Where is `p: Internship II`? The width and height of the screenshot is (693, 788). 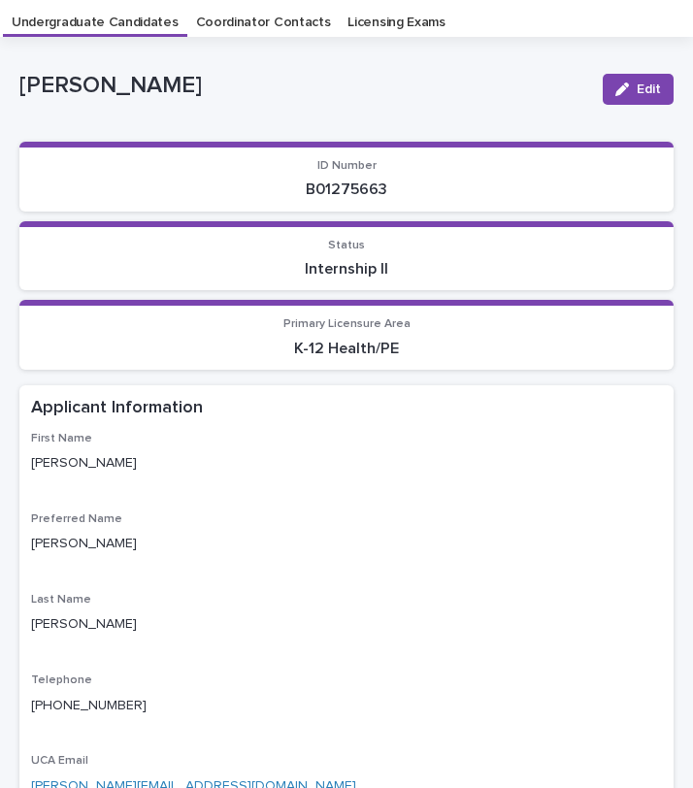
p: Internship II is located at coordinates (346, 269).